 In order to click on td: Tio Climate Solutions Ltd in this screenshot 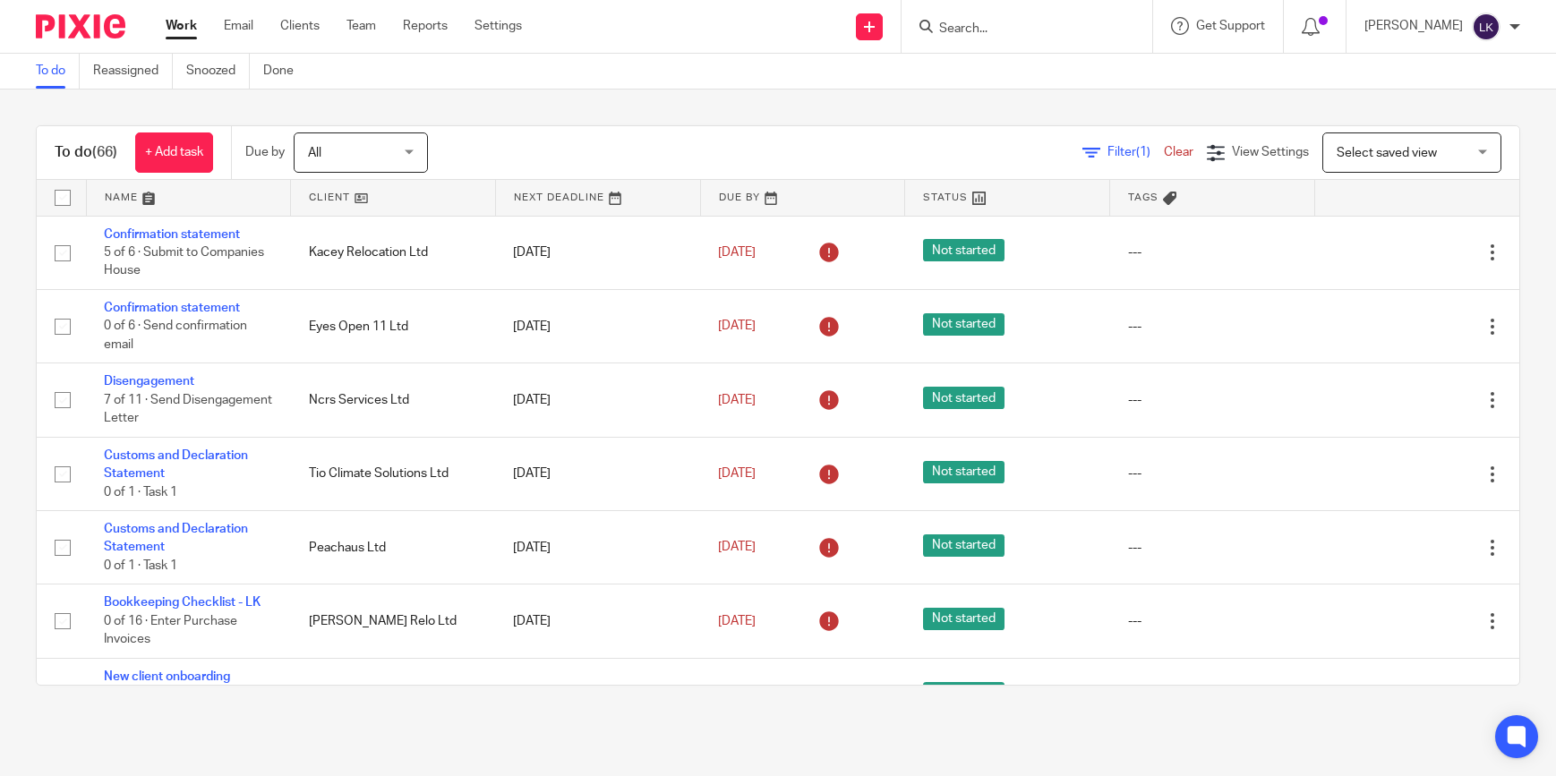, I will do `click(393, 474)`.